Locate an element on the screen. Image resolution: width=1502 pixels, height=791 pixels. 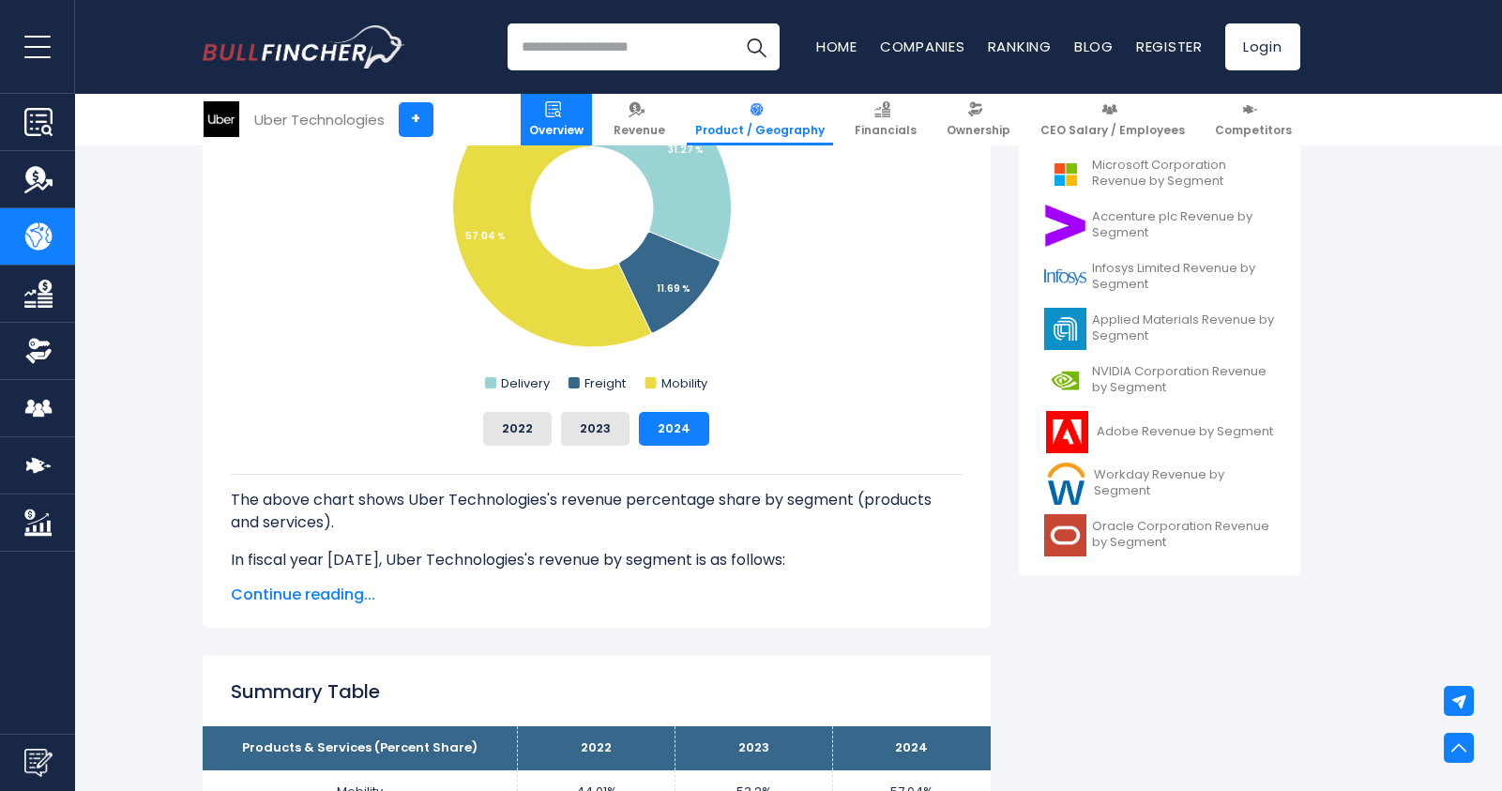
span: Microsoft Corporation Revenue by Segment is located at coordinates (1183, 174).